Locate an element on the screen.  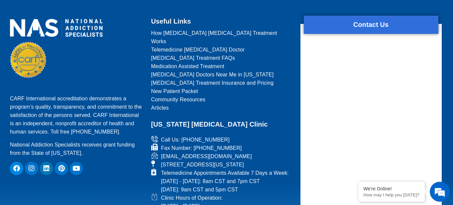
a: Community Resources is located at coordinates (221, 99).